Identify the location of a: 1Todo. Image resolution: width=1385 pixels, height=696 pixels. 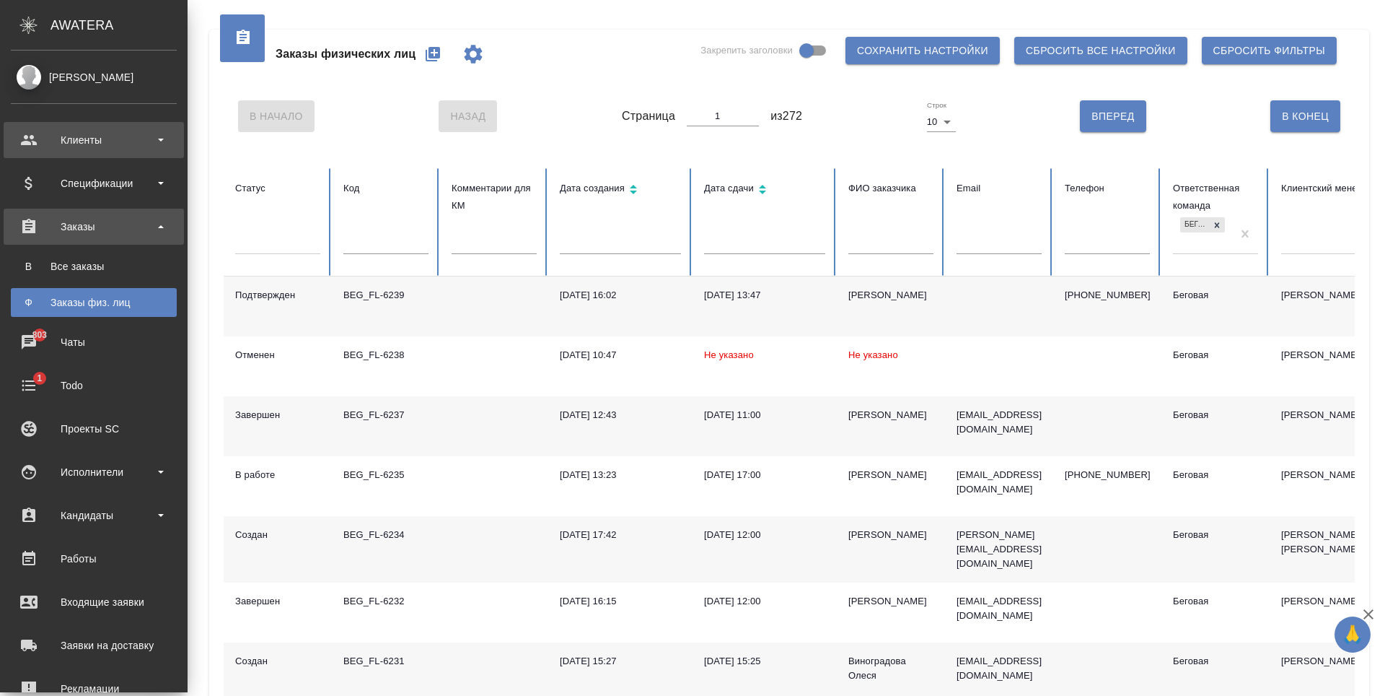
(94, 385).